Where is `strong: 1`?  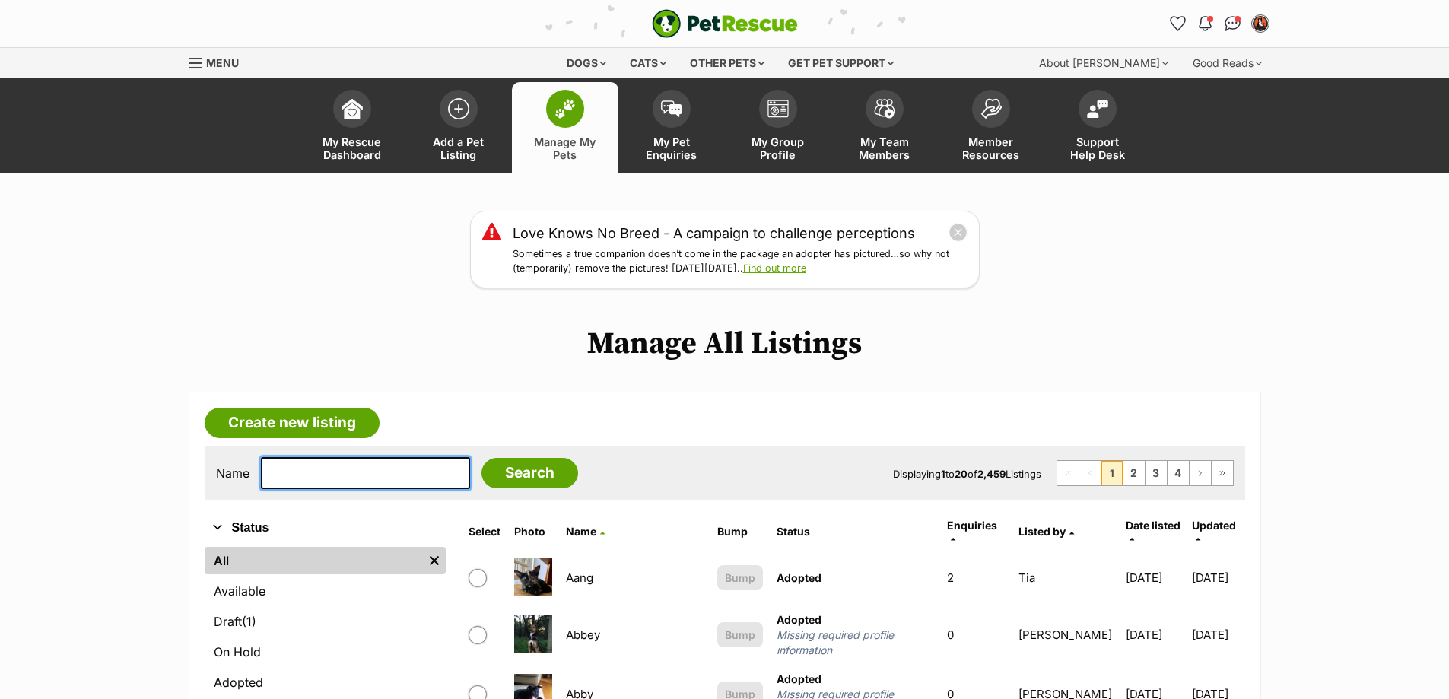 strong: 1 is located at coordinates (943, 474).